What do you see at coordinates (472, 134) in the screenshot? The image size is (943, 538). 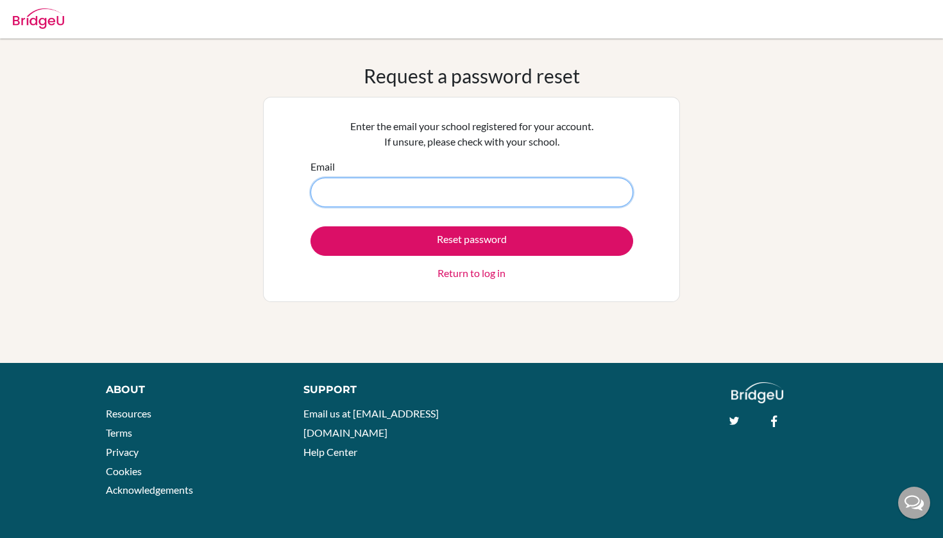 I see `p: Enter the email your school registered for your account. If unsure, please check with your school.` at bounding box center [472, 134].